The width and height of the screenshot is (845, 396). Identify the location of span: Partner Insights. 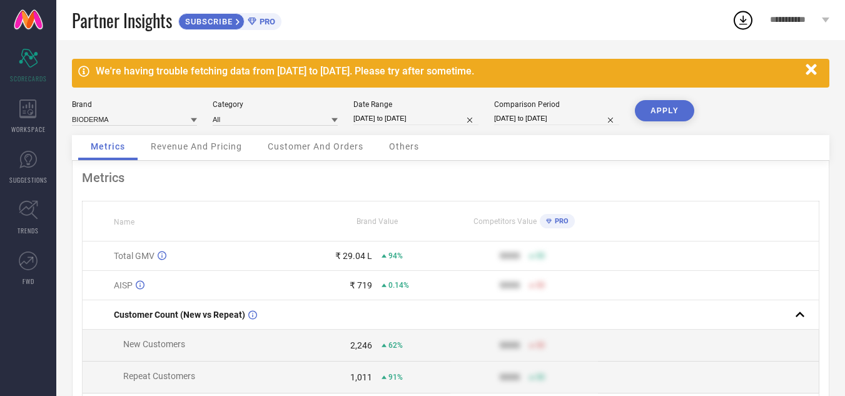
(122, 20).